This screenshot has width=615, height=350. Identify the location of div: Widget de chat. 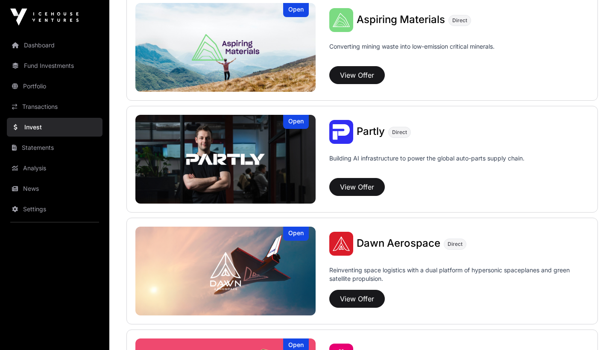
(594, 330).